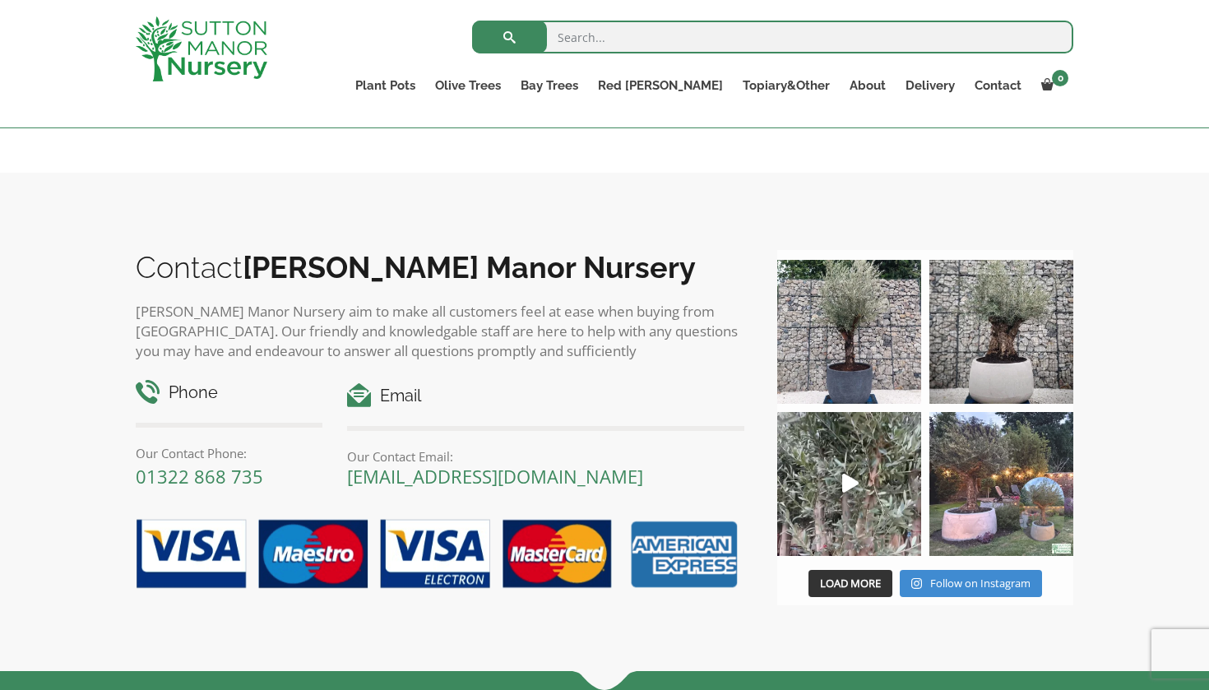 The width and height of the screenshot is (1209, 690). What do you see at coordinates (1001, 331) in the screenshot?
I see `img: Check out this beauty we potted at our nursery today ❤️‍🔥 A huge, ancient gnarled Olive tree plan...` at bounding box center [1001, 331].